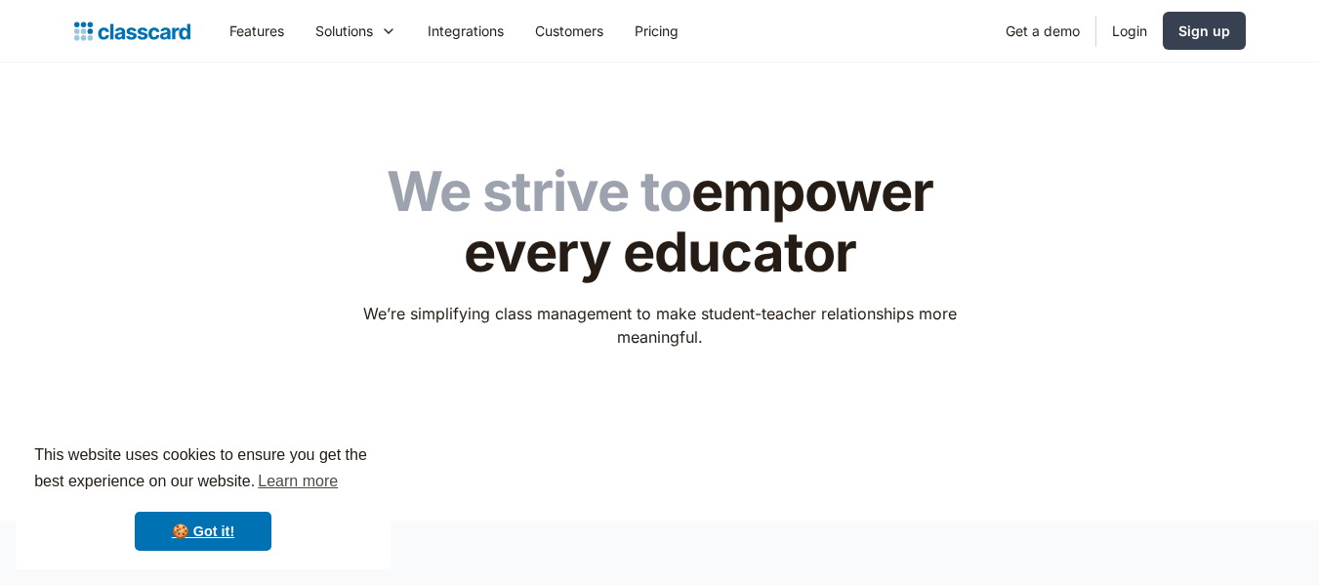 The width and height of the screenshot is (1319, 585). I want to click on div: cookieconsent, so click(203, 497).